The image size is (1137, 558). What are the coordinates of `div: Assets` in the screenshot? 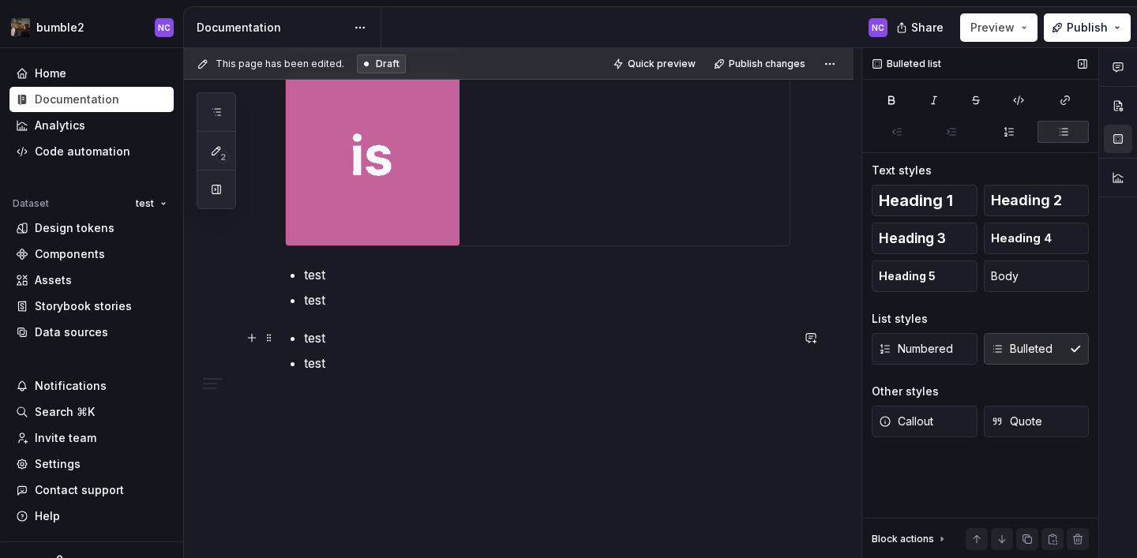 It's located at (53, 280).